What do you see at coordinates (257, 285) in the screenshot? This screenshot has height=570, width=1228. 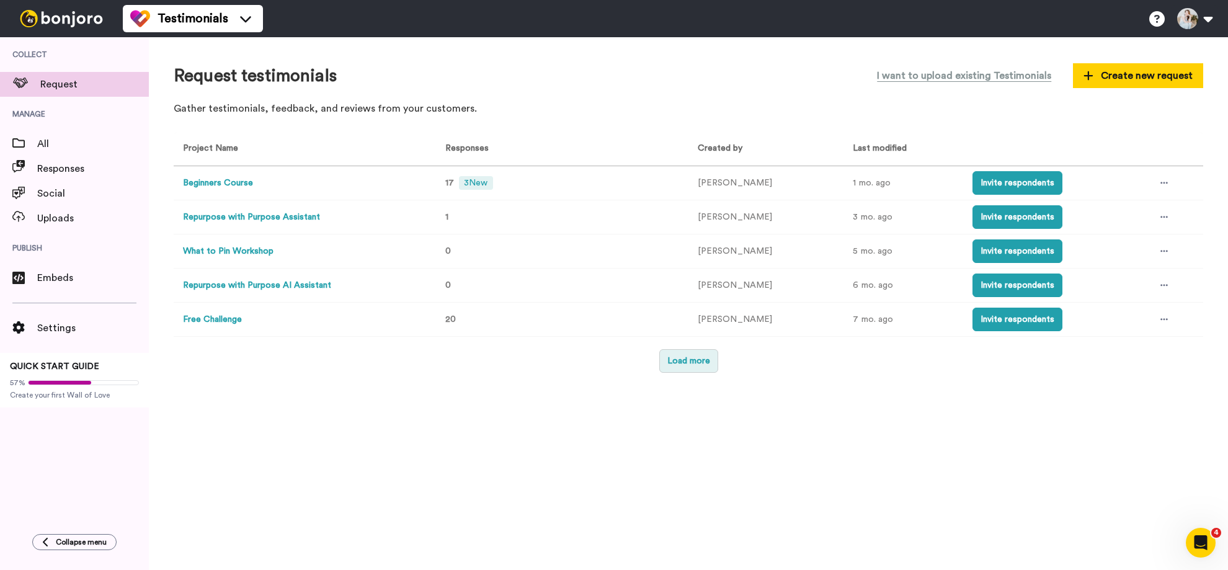 I see `button: Repurpose with Purpose AI Assistant` at bounding box center [257, 285].